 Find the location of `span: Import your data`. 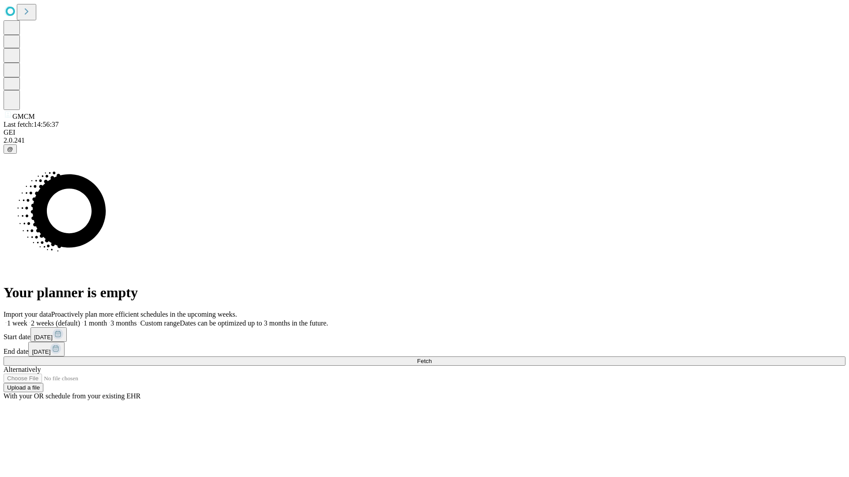

span: Import your data is located at coordinates (27, 314).